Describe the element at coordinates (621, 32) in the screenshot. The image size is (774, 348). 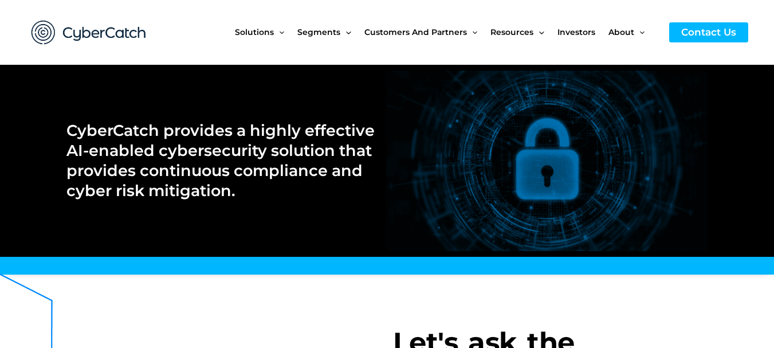
I see `span: About` at that location.